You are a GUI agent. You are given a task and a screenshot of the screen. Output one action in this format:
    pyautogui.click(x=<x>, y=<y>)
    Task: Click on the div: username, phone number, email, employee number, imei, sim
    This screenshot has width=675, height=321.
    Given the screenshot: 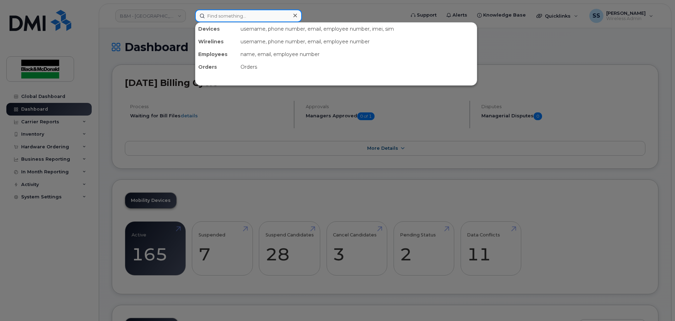 What is the action you would take?
    pyautogui.click(x=357, y=29)
    